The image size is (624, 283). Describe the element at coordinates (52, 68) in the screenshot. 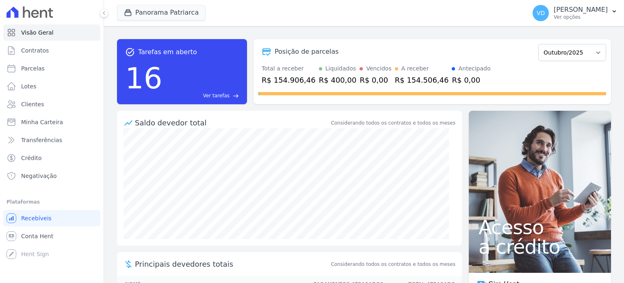

I see `a: Parcelas` at that location.